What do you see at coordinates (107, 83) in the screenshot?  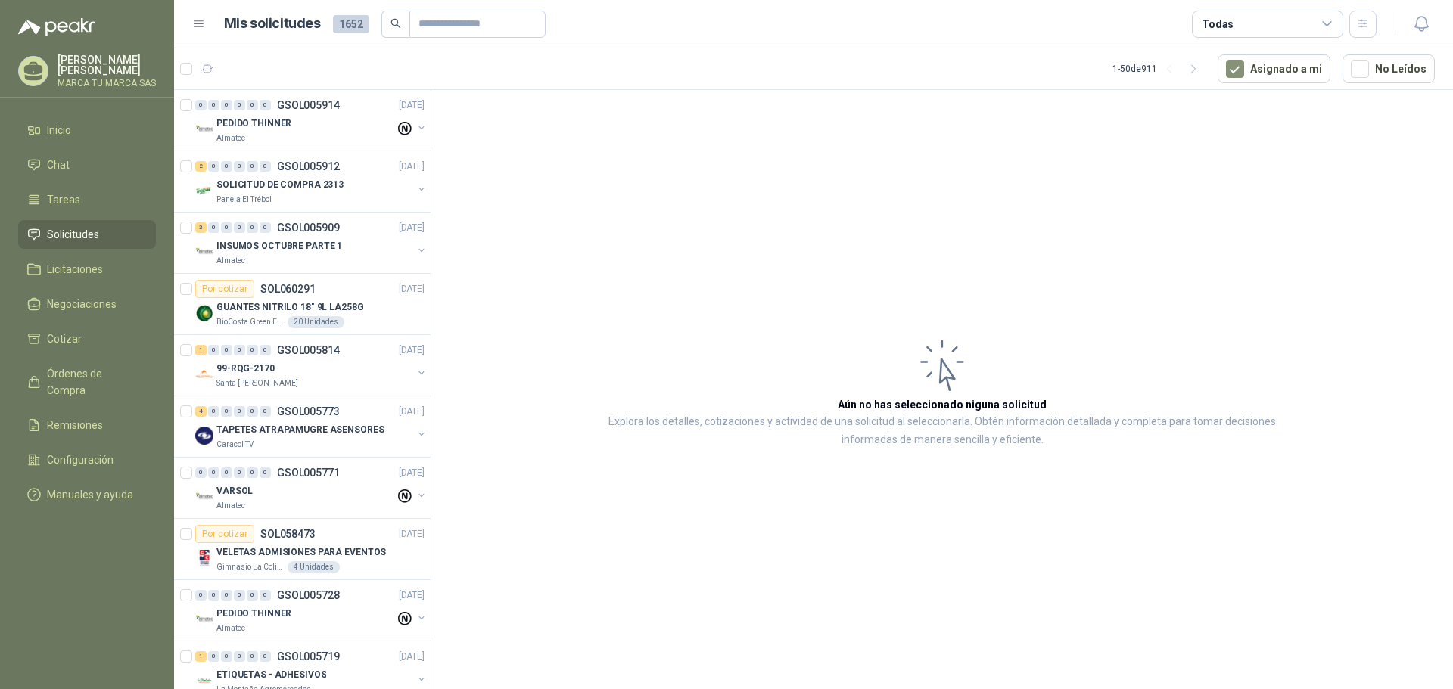 I see `p: MARCA TU MARCA SAS` at bounding box center [107, 83].